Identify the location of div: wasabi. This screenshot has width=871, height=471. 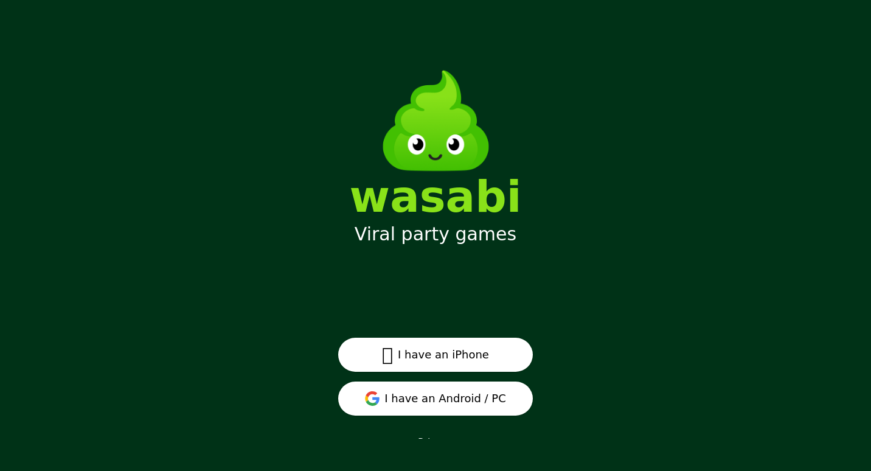
(435, 196).